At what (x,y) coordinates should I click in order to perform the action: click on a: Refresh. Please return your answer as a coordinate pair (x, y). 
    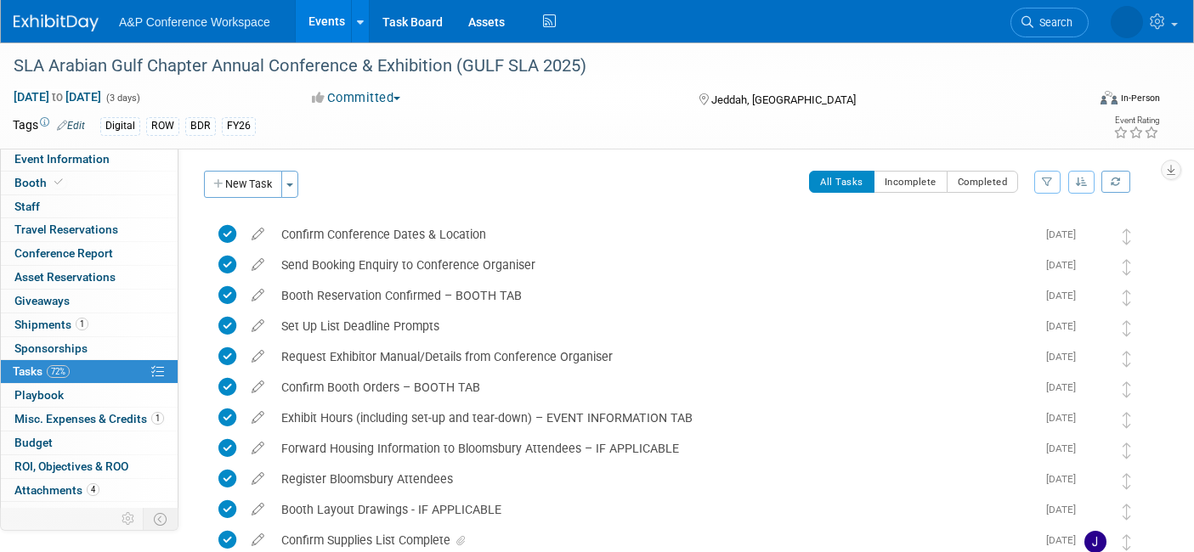
    Looking at the image, I should click on (1116, 182).